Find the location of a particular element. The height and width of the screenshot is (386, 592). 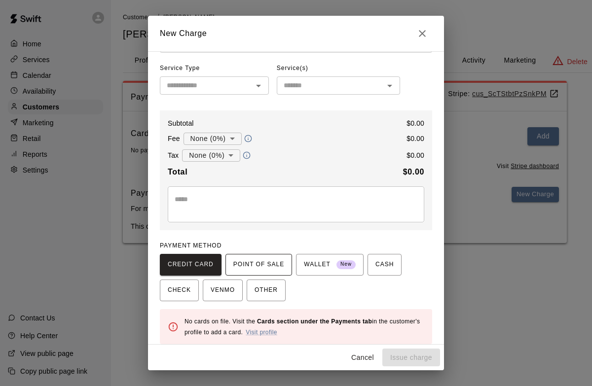

span: CREDIT CARD is located at coordinates (190, 265).